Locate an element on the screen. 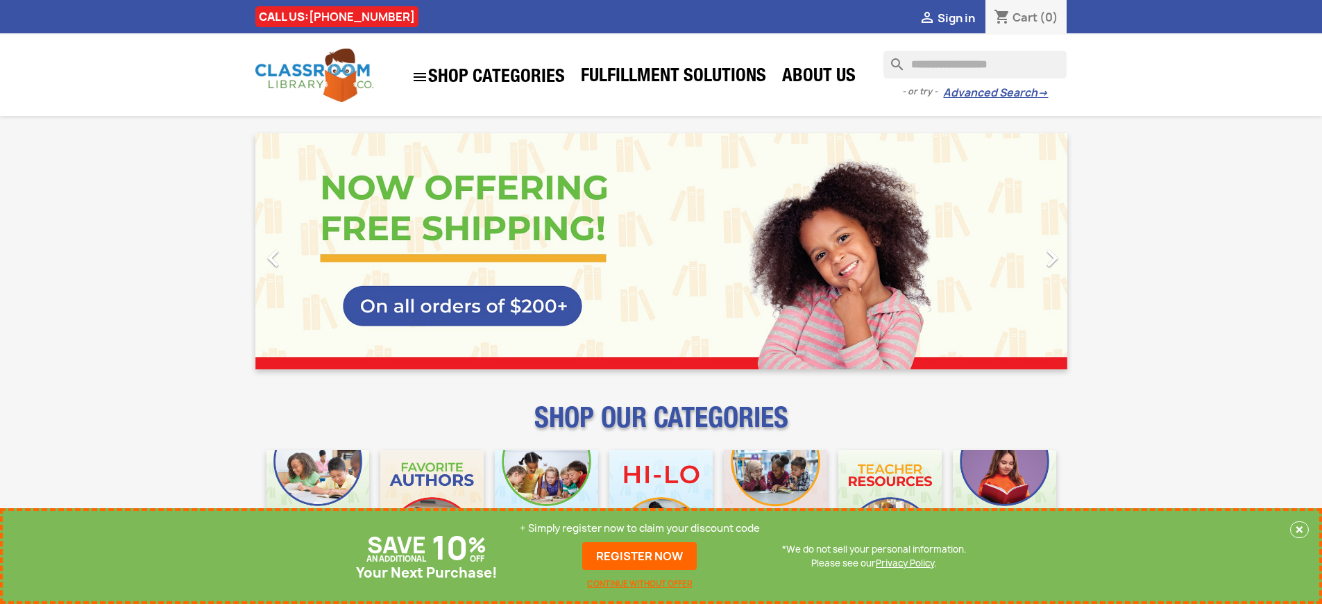 The height and width of the screenshot is (604, 1322). img: CLC_Teacher_Resources_Mobile.jpg is located at coordinates (890, 501).